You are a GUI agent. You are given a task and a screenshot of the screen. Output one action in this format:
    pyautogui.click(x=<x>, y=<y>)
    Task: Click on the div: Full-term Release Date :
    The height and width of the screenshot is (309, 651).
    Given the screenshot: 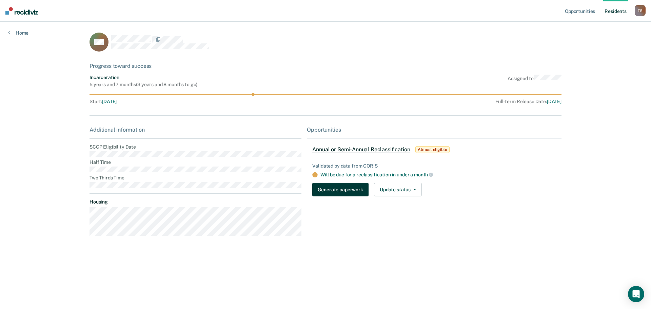 What is the action you would take?
    pyautogui.click(x=435, y=101)
    